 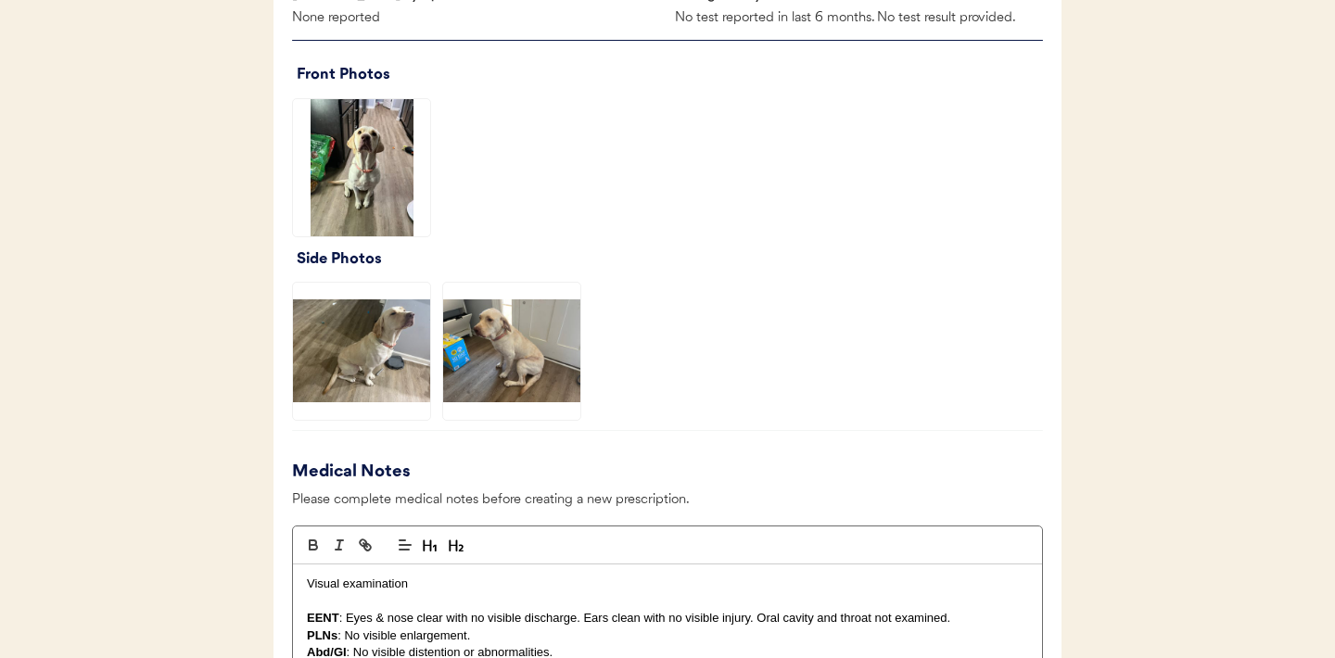 What do you see at coordinates (667, 636) in the screenshot?
I see `p: : No visible enlargement.` at bounding box center [667, 636].